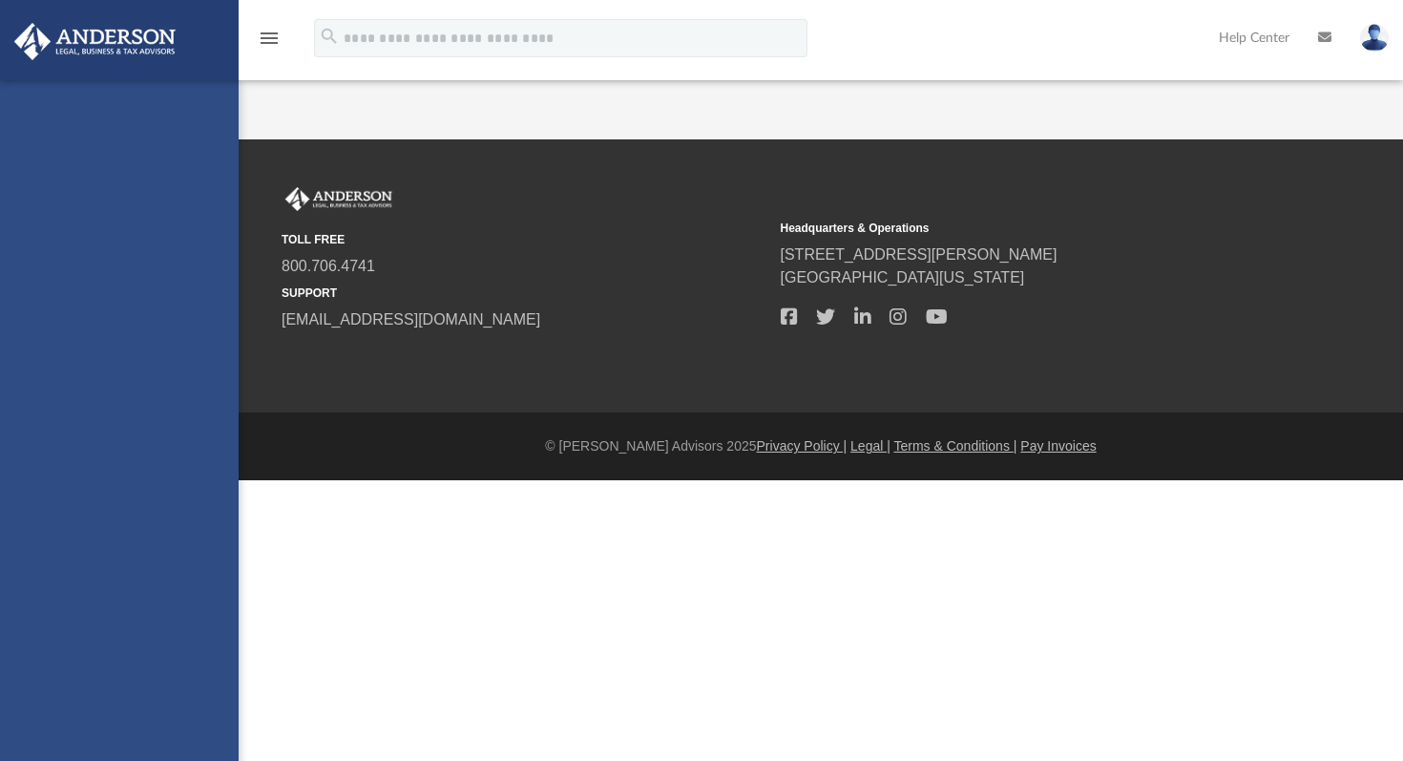 This screenshot has height=761, width=1403. I want to click on a: Legal |, so click(870, 446).